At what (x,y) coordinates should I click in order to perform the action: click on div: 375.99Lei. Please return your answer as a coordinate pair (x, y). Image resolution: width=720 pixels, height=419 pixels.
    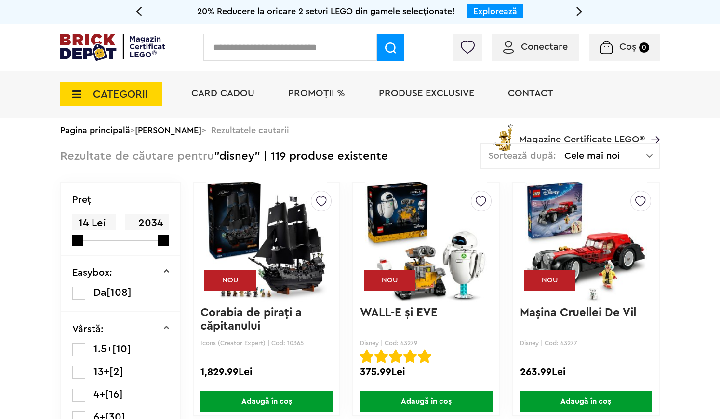
    Looking at the image, I should click on (426, 372).